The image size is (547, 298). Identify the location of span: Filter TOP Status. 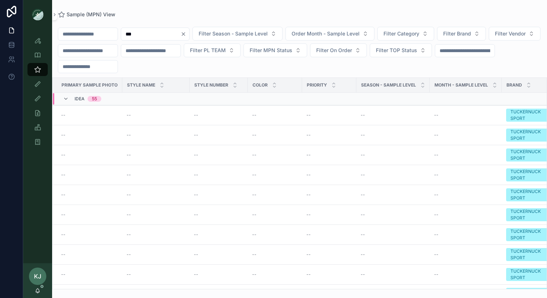
(396, 50).